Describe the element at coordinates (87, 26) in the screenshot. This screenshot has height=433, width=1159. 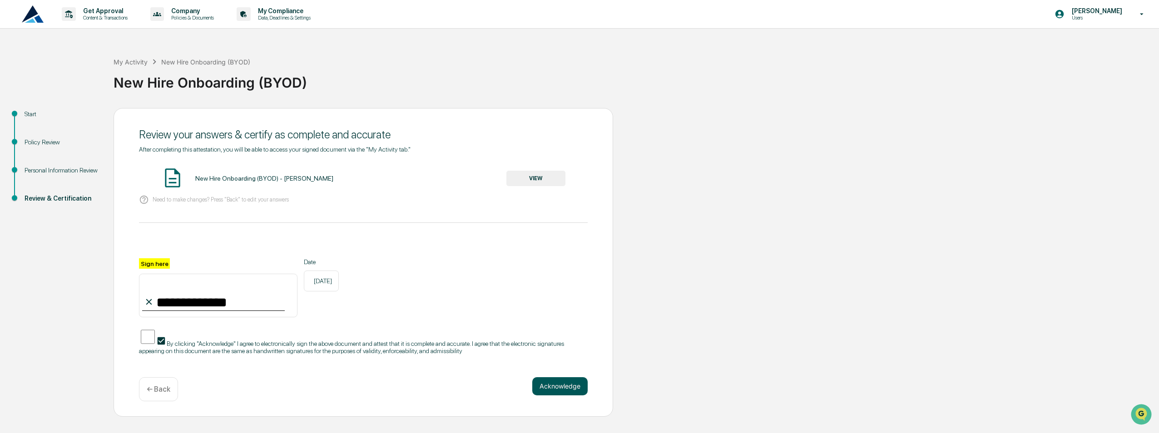
I see `p: How can we help?` at that location.